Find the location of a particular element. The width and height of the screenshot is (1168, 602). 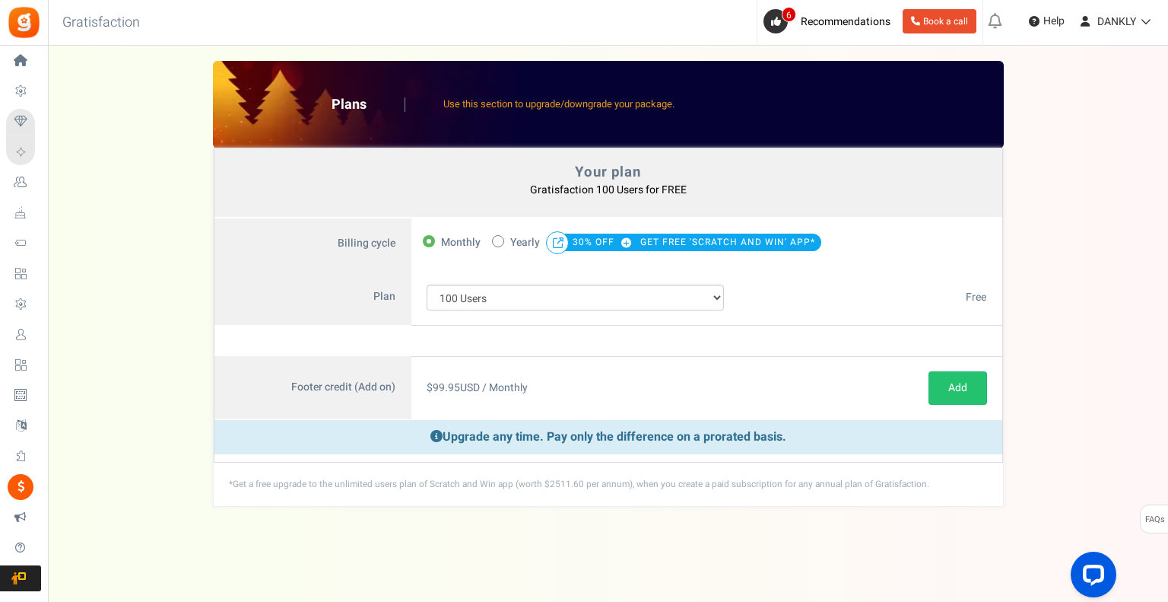

span: Free is located at coordinates (976, 297).